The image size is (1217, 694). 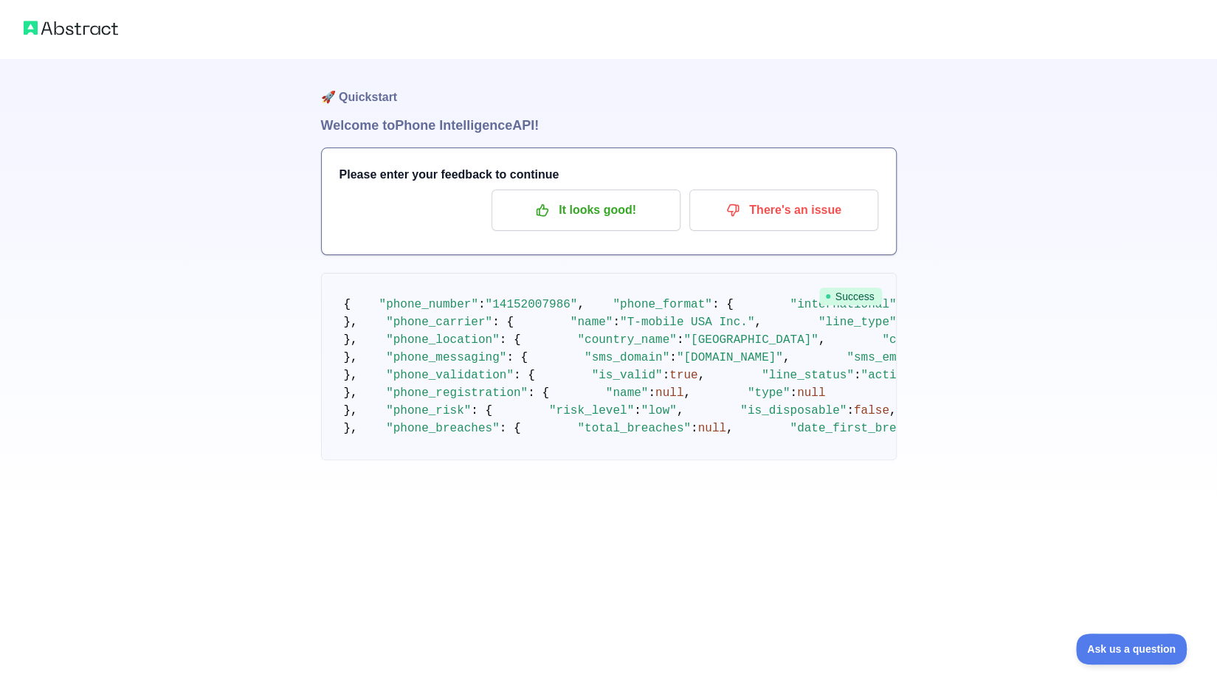 What do you see at coordinates (871, 411) in the screenshot?
I see `span: false` at bounding box center [871, 411].